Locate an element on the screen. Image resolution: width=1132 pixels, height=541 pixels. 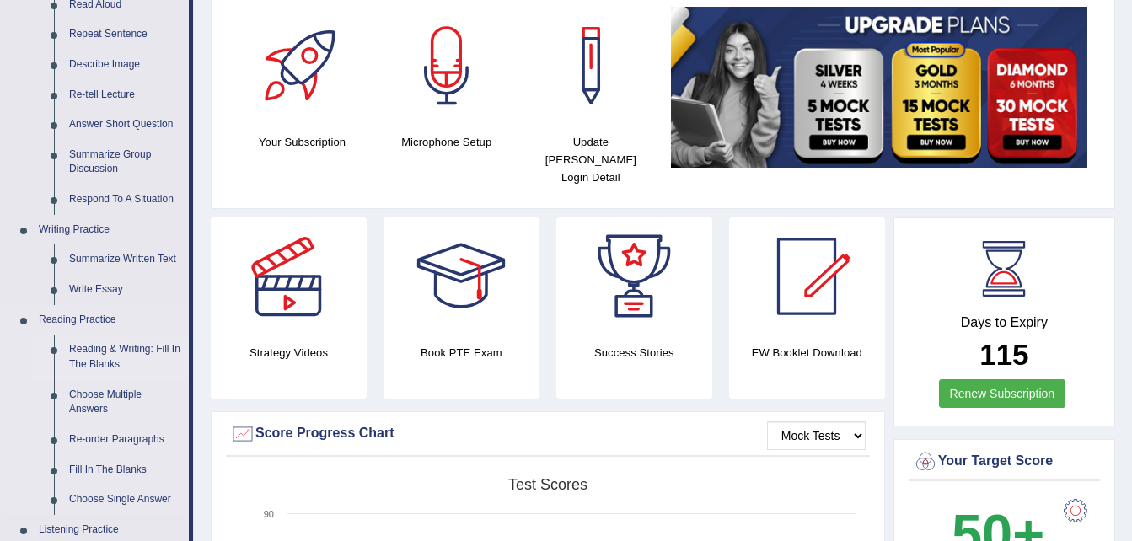
a: Re-order Paragraphs is located at coordinates (125, 440).